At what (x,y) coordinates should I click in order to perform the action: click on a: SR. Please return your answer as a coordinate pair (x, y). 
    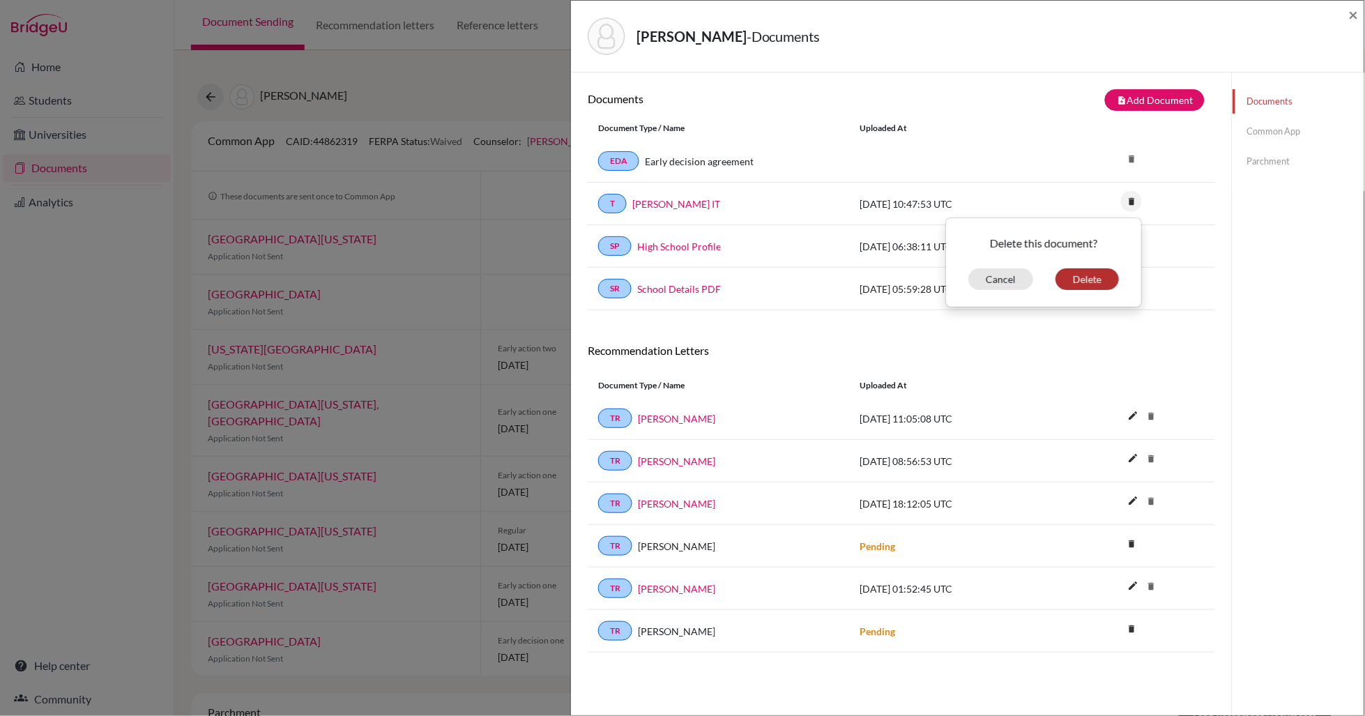
    Looking at the image, I should click on (615, 289).